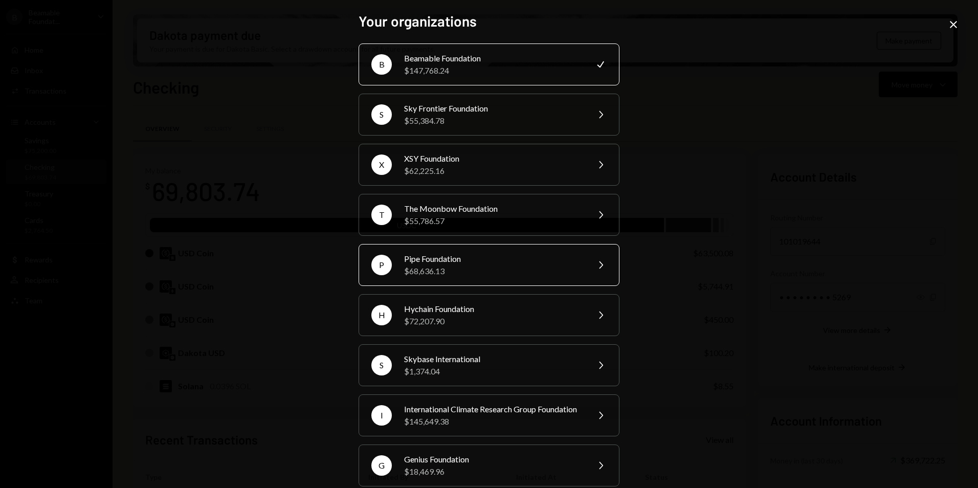 The height and width of the screenshot is (488, 978). What do you see at coordinates (489, 465) in the screenshot?
I see `button: GGenius Foundation$18,469.96` at bounding box center [489, 465].